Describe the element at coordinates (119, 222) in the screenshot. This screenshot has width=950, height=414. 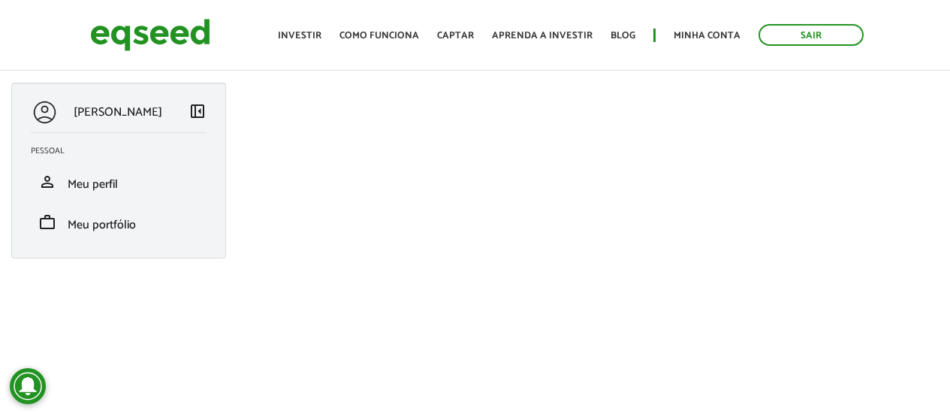
I see `a: workMeu portfólio` at that location.